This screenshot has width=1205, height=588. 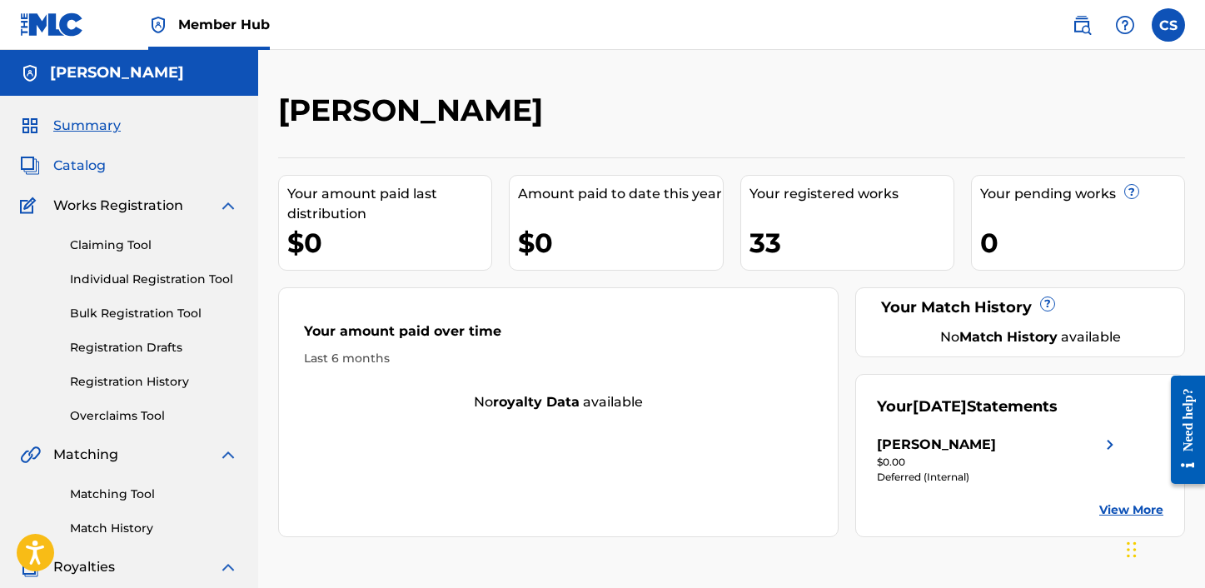 I want to click on div: Drag, so click(x=1132, y=550).